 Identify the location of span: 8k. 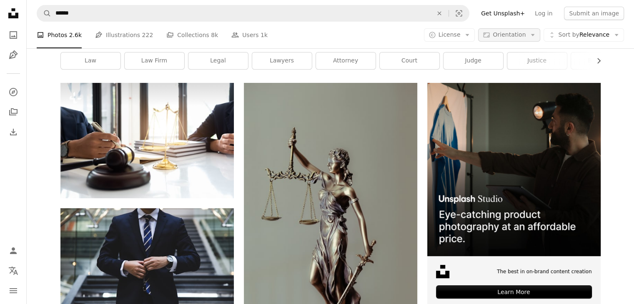
(214, 35).